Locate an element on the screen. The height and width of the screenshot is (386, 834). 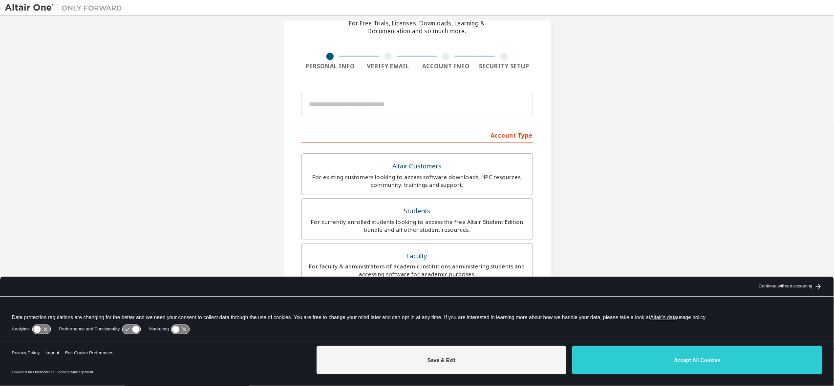
div: For faculty & administrators of academic institutions administering students and accessing softwa... is located at coordinates (417, 271).